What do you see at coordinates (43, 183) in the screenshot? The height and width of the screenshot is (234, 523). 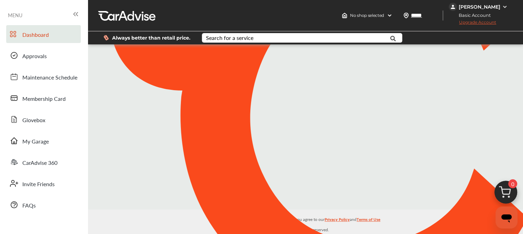 I see `a: Invite Friends` at bounding box center [43, 183].